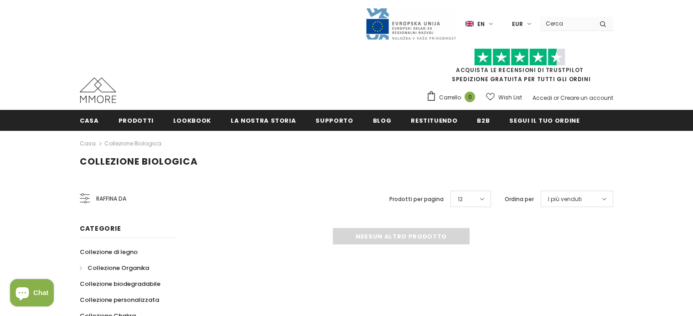  Describe the element at coordinates (120, 283) in the screenshot. I see `span: Collezione biodegradabile` at that location.